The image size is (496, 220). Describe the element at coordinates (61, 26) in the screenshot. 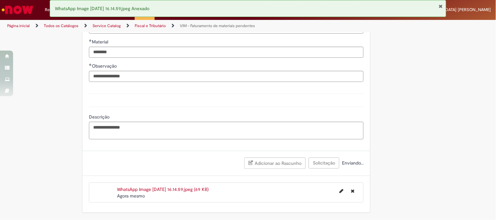

I see `a: Todos os Catálogos` at that location.